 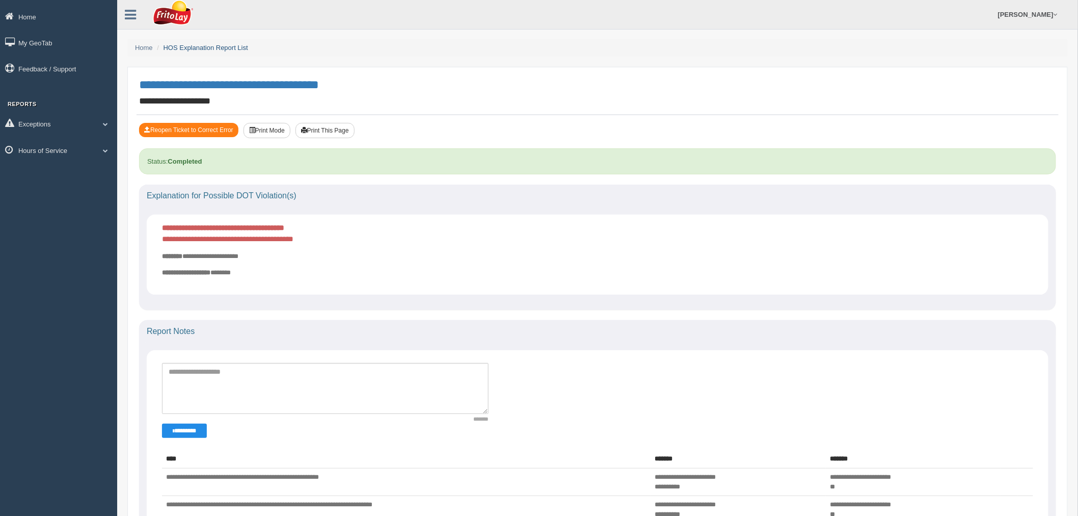 What do you see at coordinates (144, 47) in the screenshot?
I see `a: Home` at bounding box center [144, 47].